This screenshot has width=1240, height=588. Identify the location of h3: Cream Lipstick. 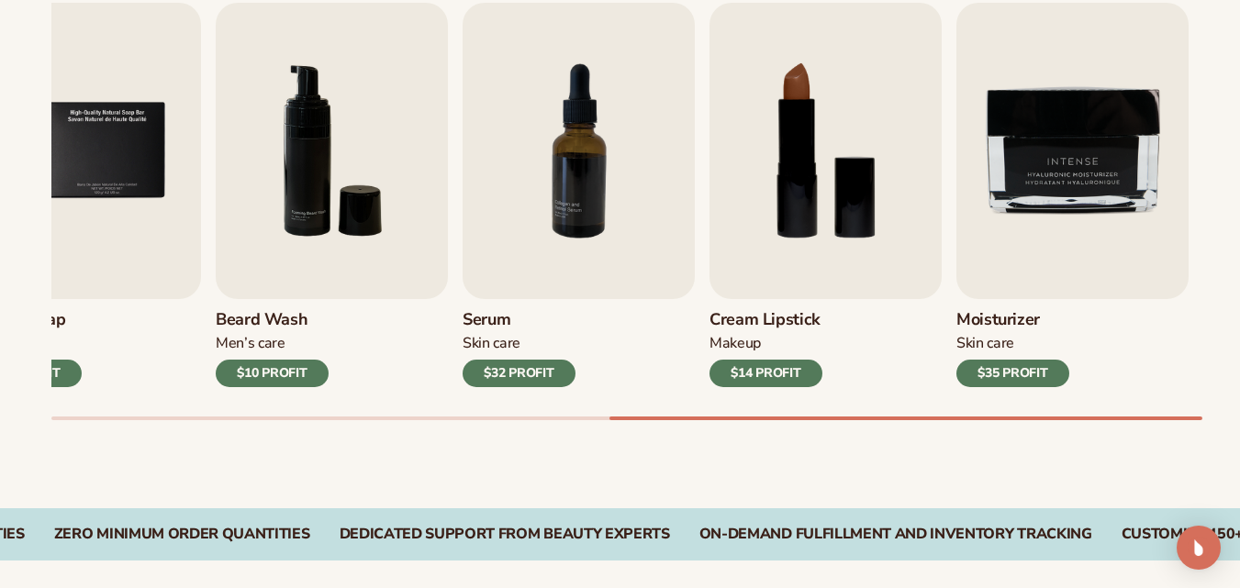
(765, 320).